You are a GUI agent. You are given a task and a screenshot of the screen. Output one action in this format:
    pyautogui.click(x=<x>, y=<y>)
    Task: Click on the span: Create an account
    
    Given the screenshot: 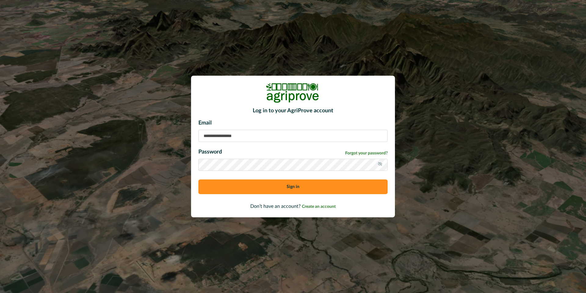 What is the action you would take?
    pyautogui.click(x=318, y=206)
    